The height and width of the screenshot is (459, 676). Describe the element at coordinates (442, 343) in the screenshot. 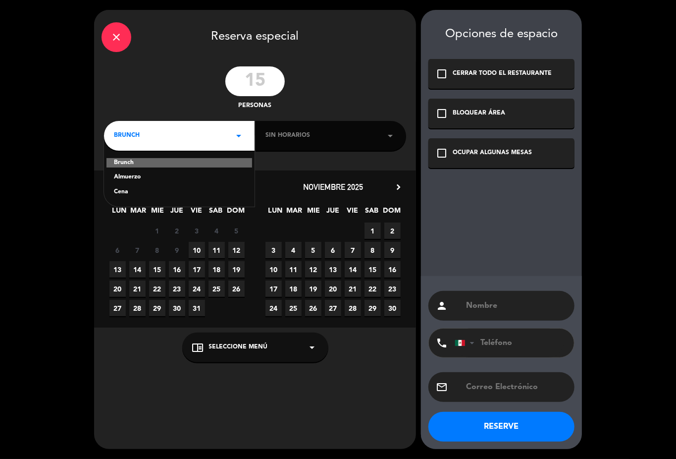

I see `i: phone` at that location.